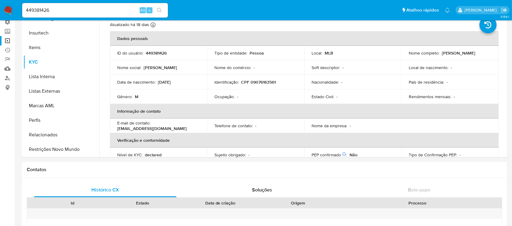 The height and width of the screenshot is (226, 512). I want to click on p: E-mail de contato :, so click(134, 123).